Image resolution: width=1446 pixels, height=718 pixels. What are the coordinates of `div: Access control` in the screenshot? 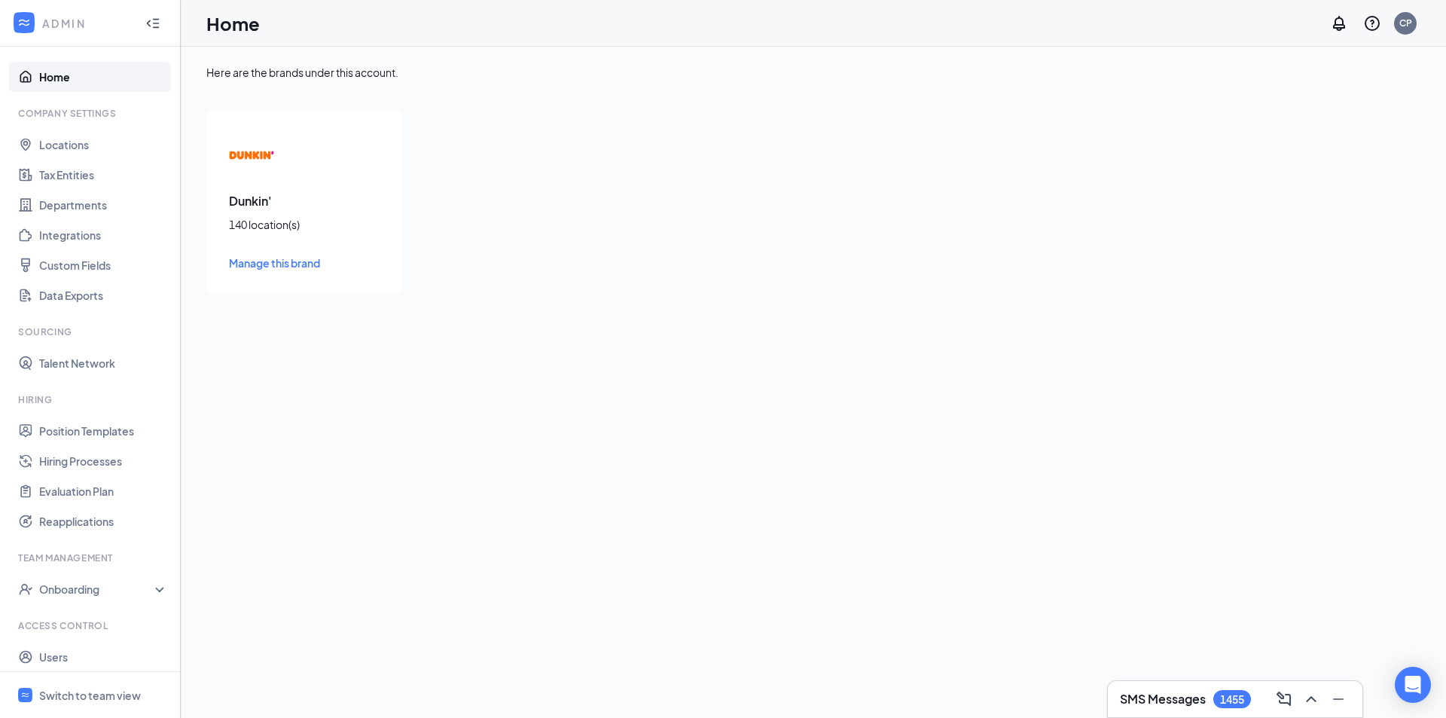 It's located at (91, 625).